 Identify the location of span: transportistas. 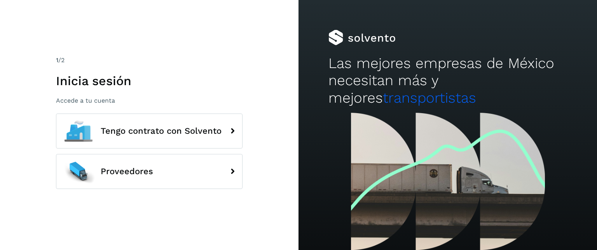
(430, 98).